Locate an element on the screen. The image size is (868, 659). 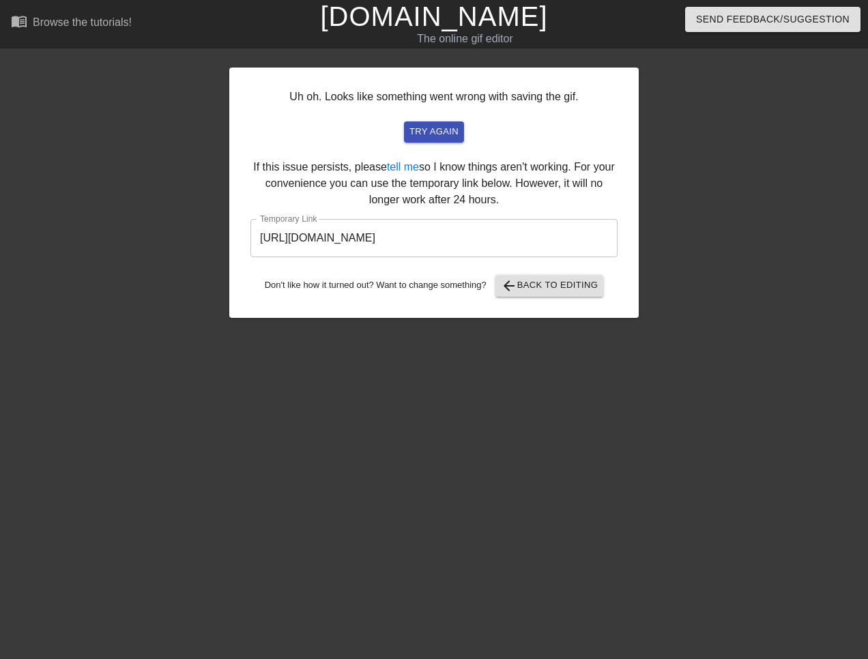
span: Send Feedback/Suggestion is located at coordinates (772, 19).